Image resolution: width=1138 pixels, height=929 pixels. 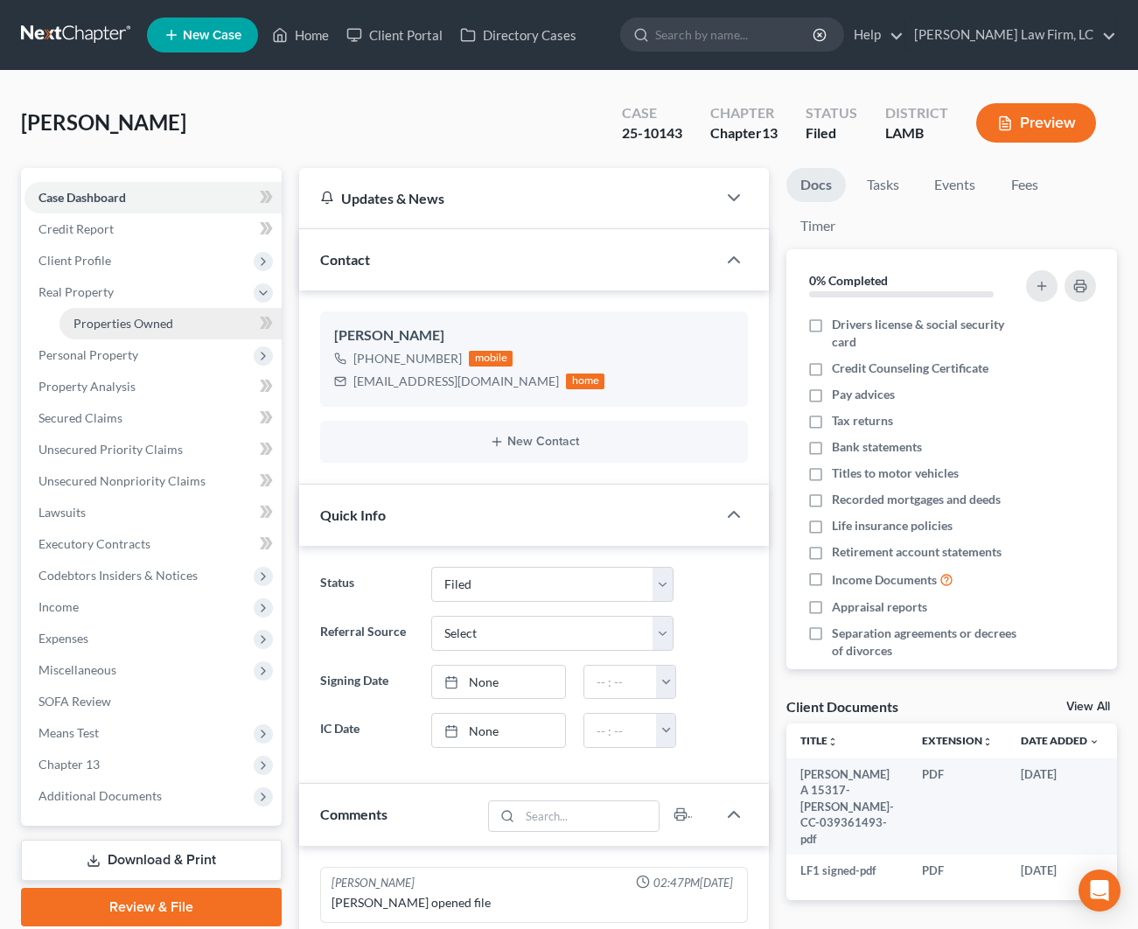 I want to click on span: Chapter 13, so click(x=69, y=764).